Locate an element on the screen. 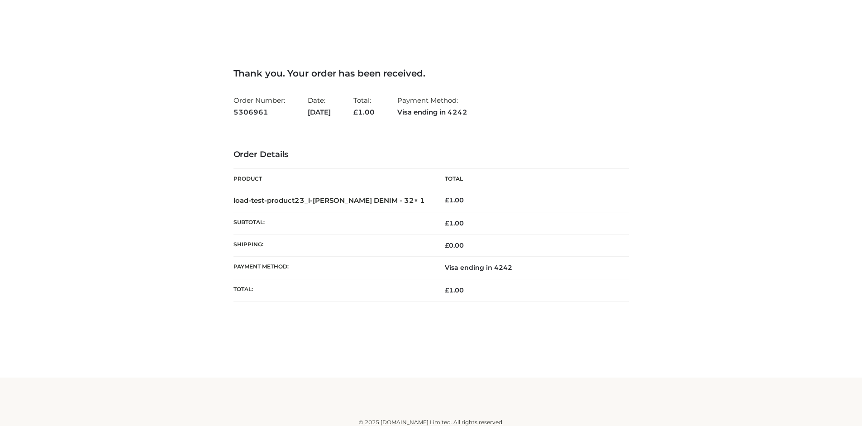 The image size is (862, 426). th: Product is located at coordinates (332, 179).